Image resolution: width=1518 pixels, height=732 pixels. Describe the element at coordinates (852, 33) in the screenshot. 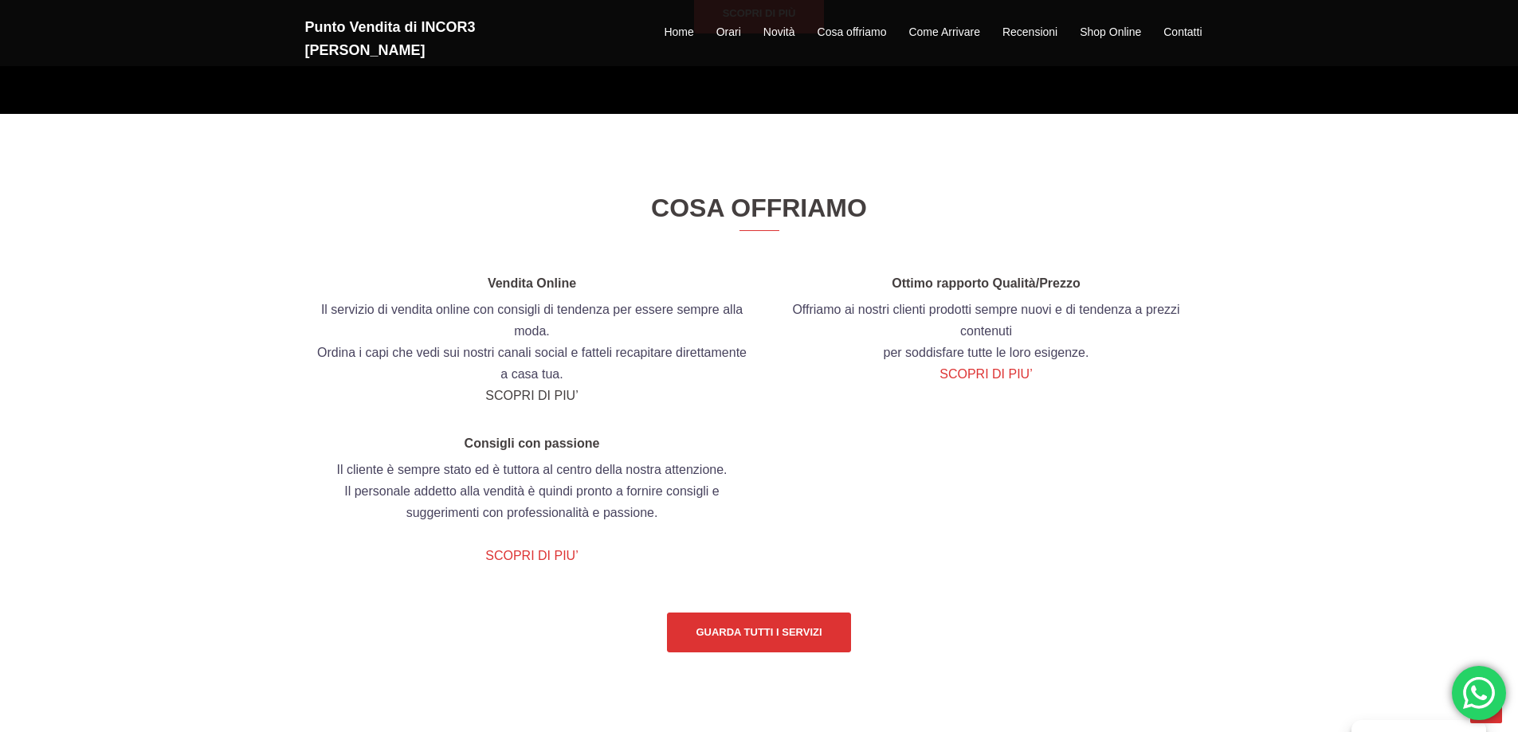

I see `a: Cosa offriamo` at that location.